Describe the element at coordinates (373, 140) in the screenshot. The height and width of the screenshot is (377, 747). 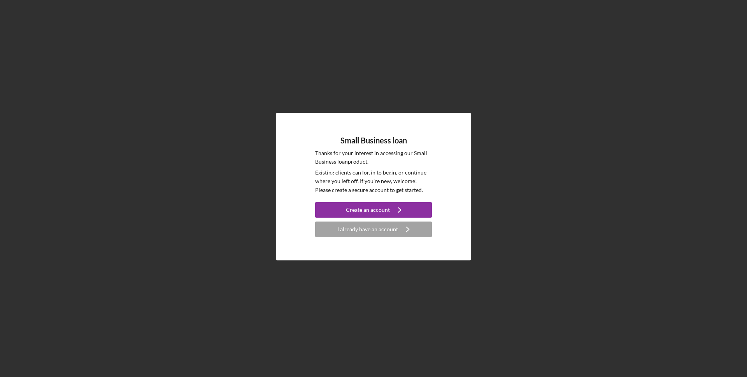
I see `h4: Small Business loan` at that location.